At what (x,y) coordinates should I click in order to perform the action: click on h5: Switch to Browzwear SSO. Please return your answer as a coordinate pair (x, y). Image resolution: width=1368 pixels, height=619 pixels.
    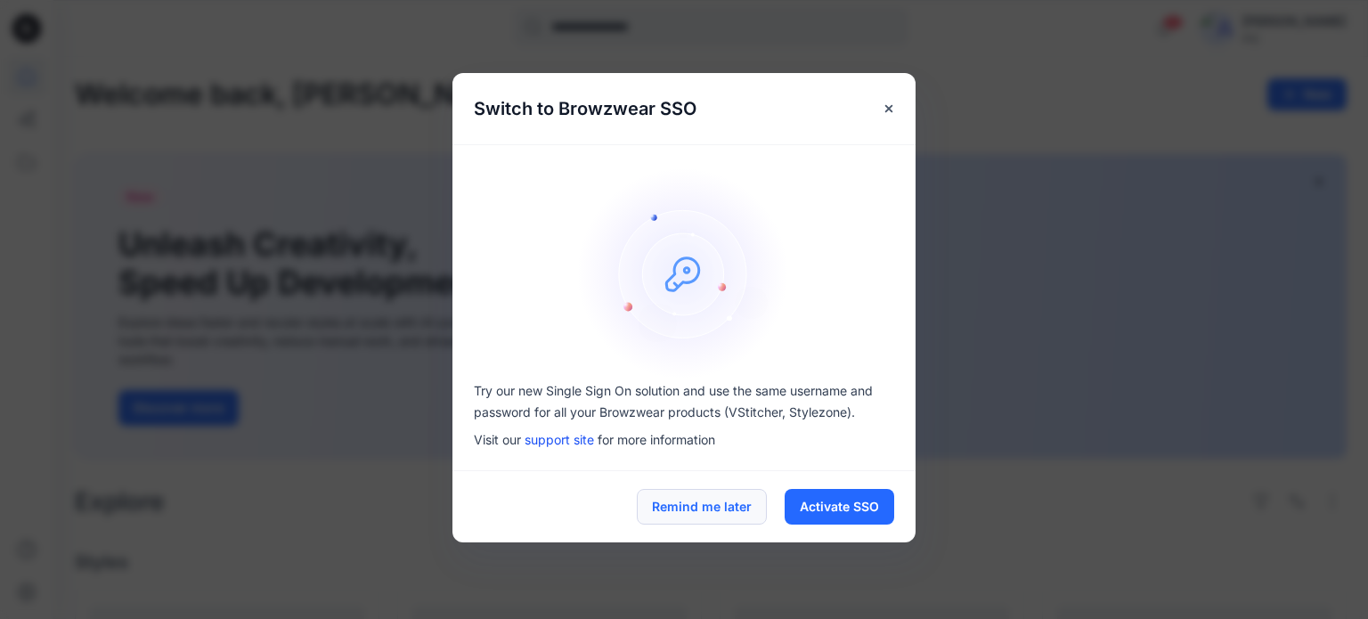
    Looking at the image, I should click on (585, 109).